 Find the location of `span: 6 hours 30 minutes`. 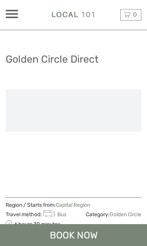

span: 6 hours 30 minutes is located at coordinates (33, 224).